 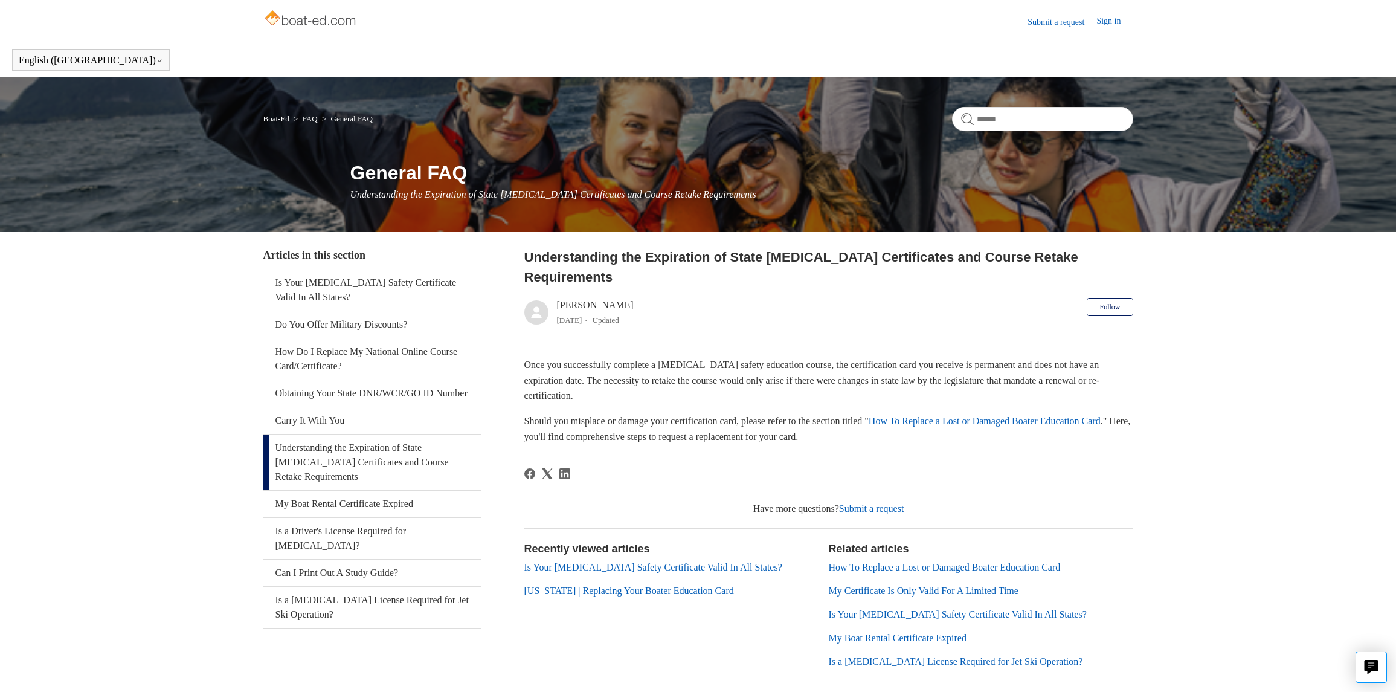 I want to click on svg: Share this page on X Corp, so click(x=547, y=474).